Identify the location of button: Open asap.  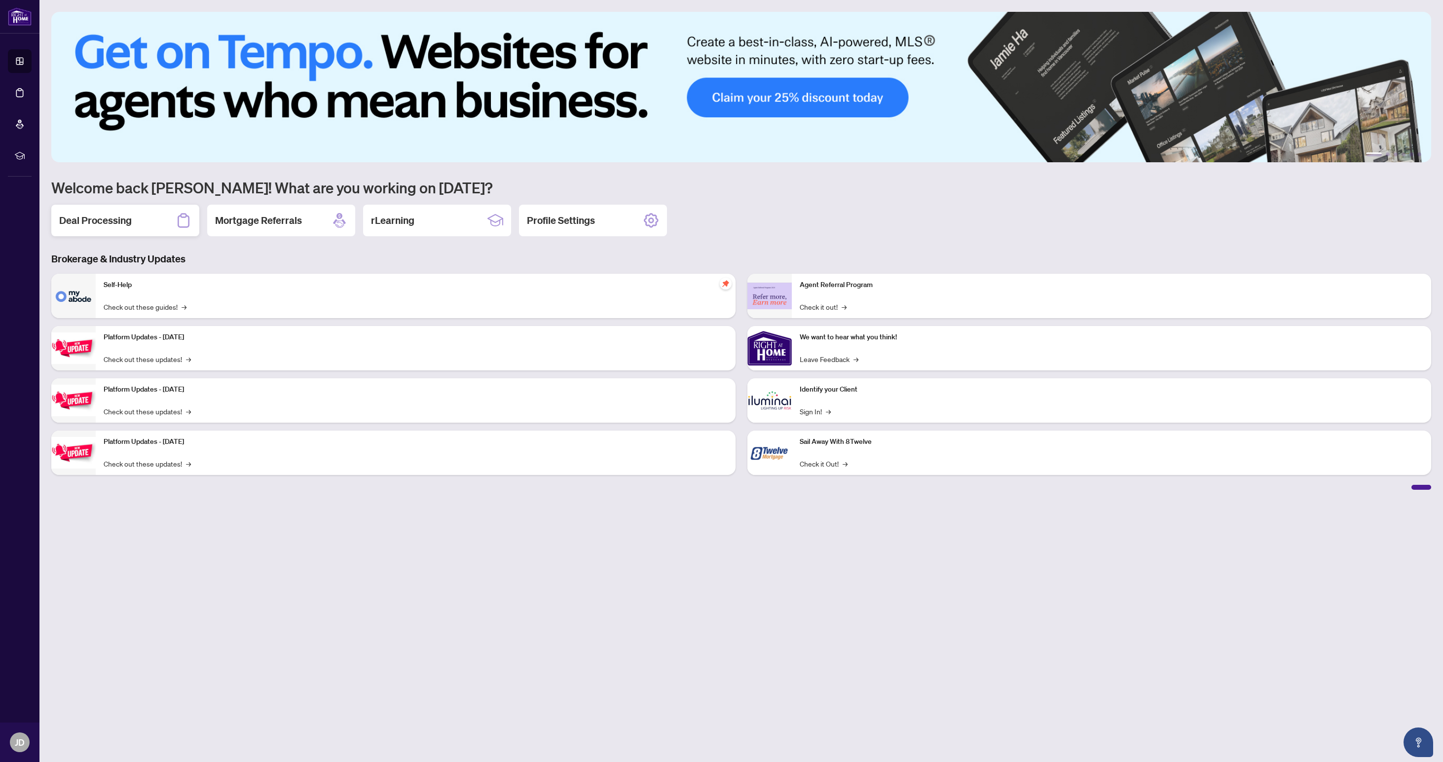
(1419, 743).